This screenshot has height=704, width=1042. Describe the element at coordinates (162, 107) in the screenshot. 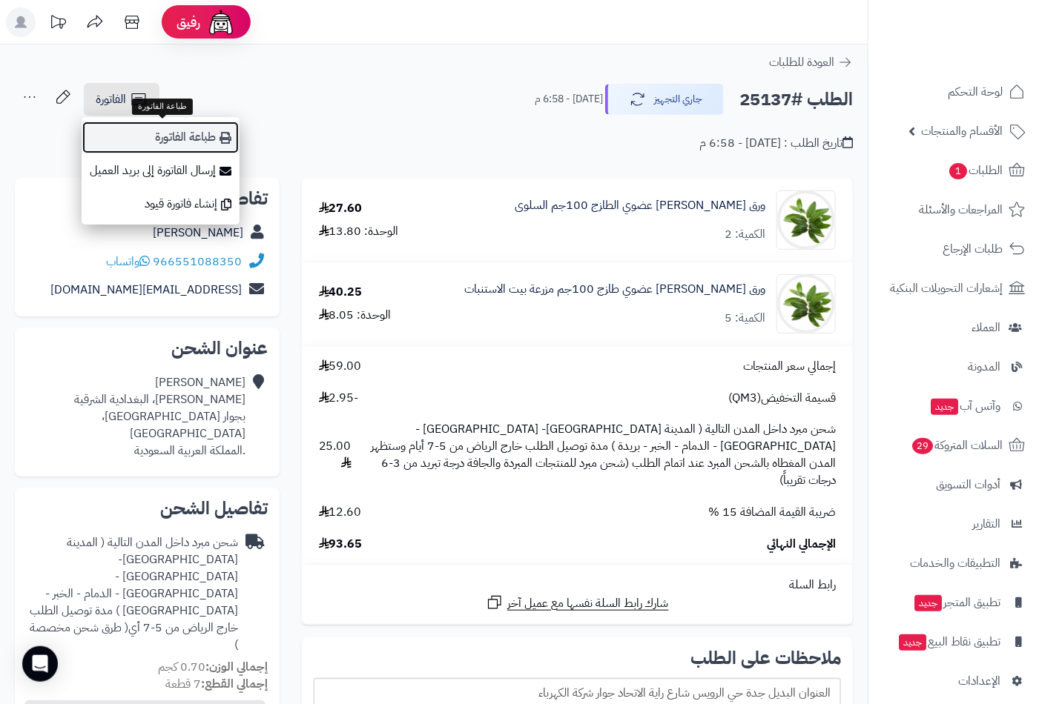

I see `div: طباعة الفاتورة` at that location.